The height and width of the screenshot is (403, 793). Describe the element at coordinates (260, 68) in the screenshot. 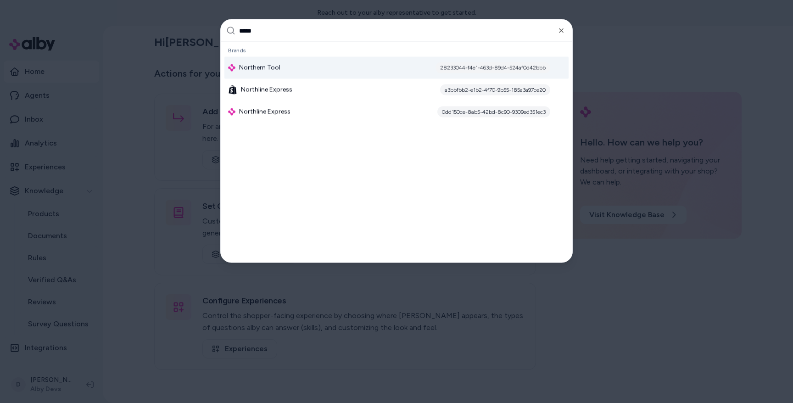

I see `span: Northern Tool` at that location.